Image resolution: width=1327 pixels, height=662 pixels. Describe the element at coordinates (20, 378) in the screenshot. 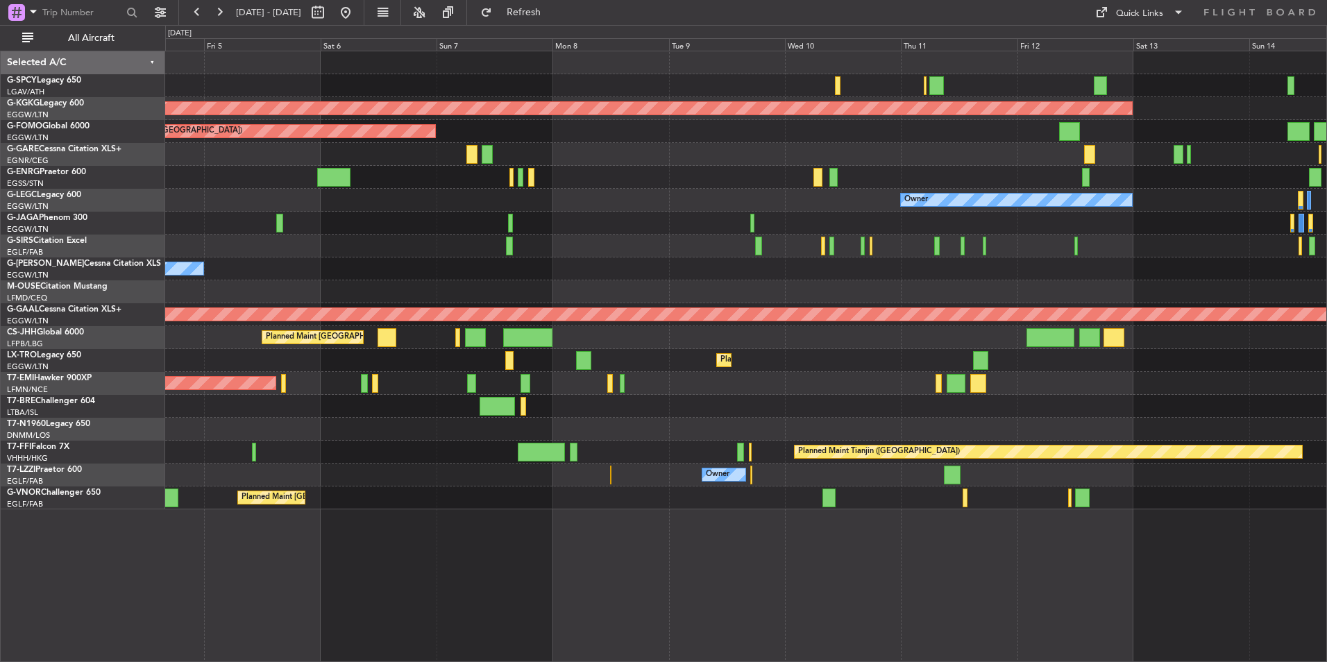

I see `span: T7-EMI` at that location.